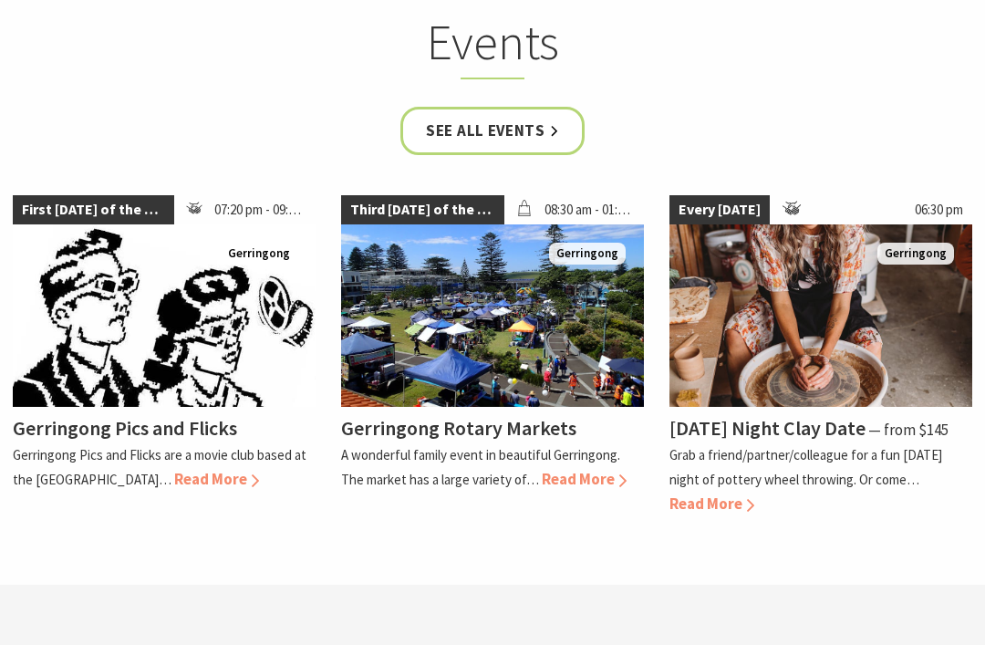 This screenshot has width=985, height=645. Describe the element at coordinates (125, 428) in the screenshot. I see `h4: Gerringong Pics and Flicks` at that location.